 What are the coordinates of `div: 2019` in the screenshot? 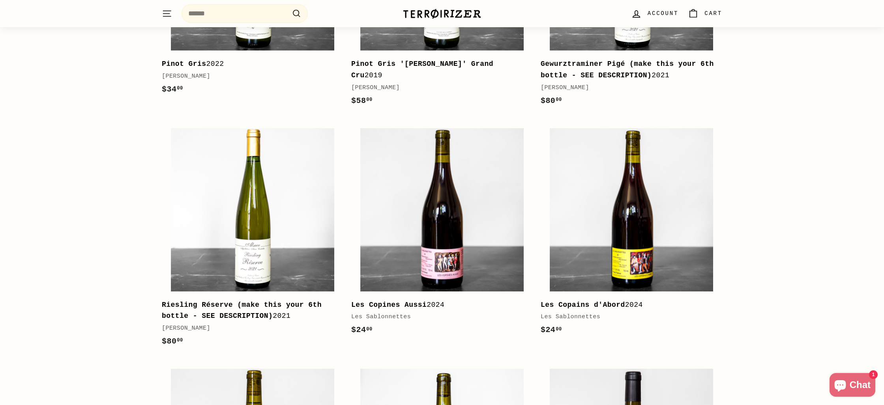 It's located at (438, 70).